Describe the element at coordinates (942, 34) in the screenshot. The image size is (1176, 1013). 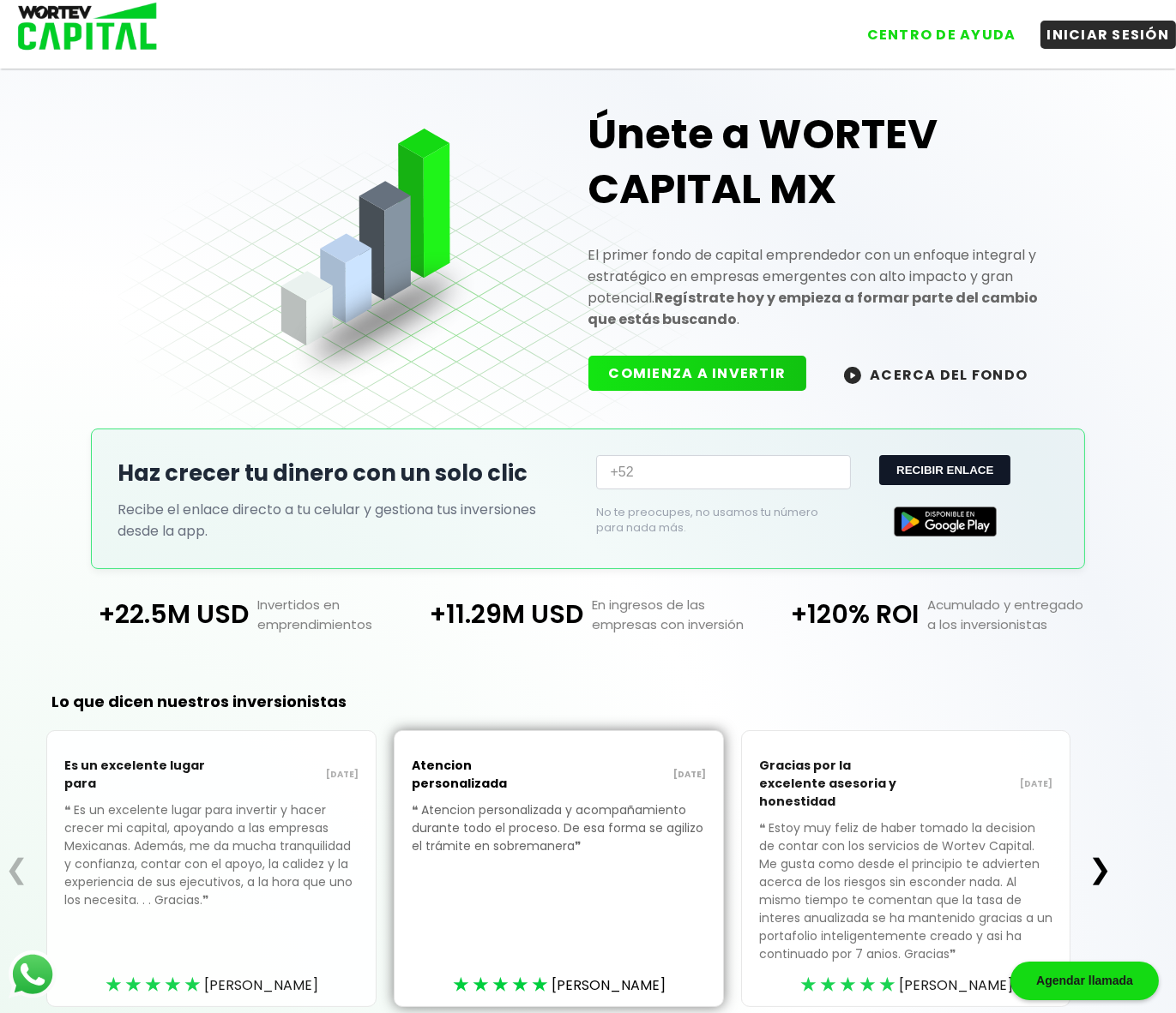
I see `button: CENTRO DE AYUDA` at that location.